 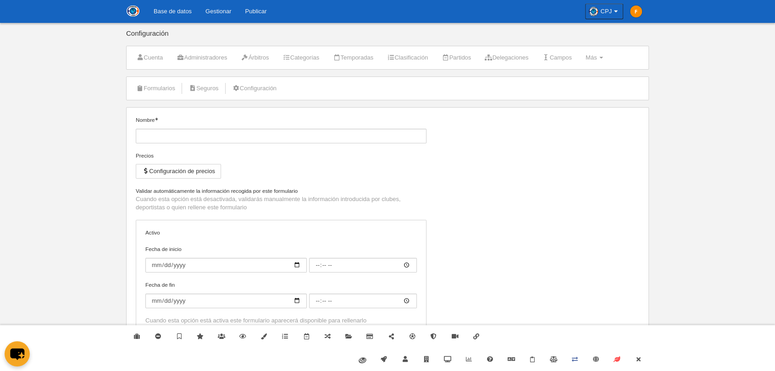 I want to click on a: Partidos, so click(x=456, y=58).